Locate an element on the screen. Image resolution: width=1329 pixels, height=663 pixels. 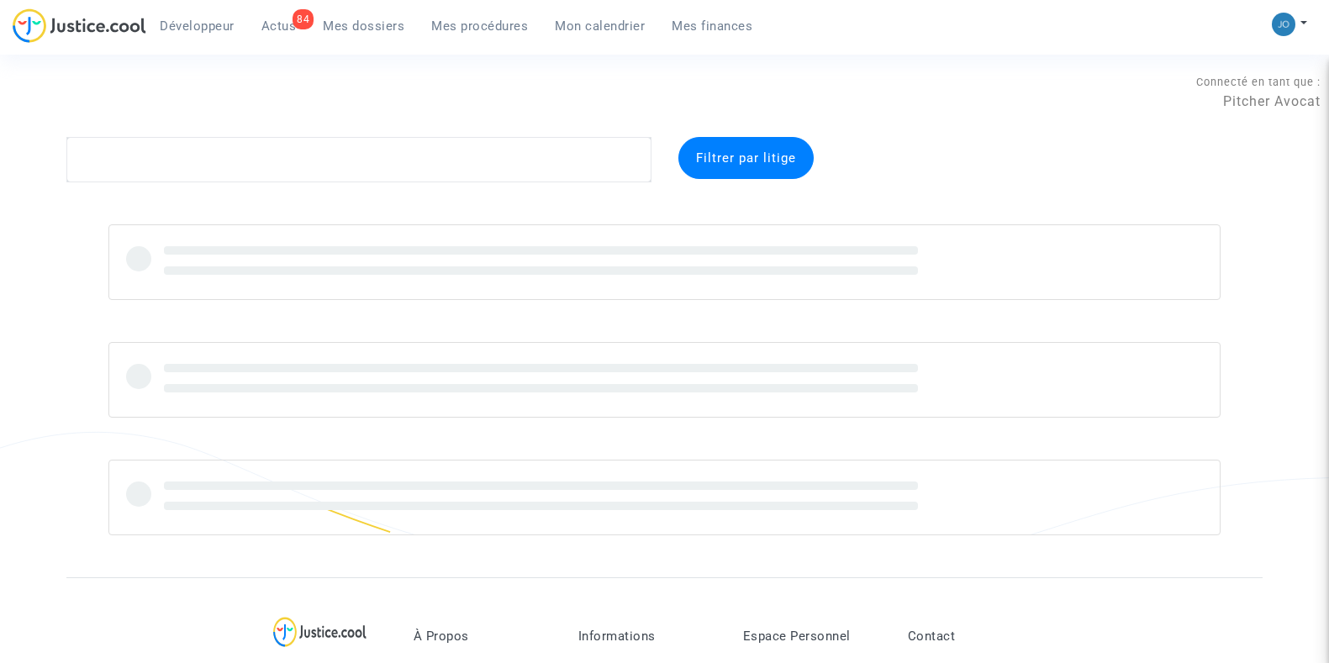
p: Contact is located at coordinates (978, 636).